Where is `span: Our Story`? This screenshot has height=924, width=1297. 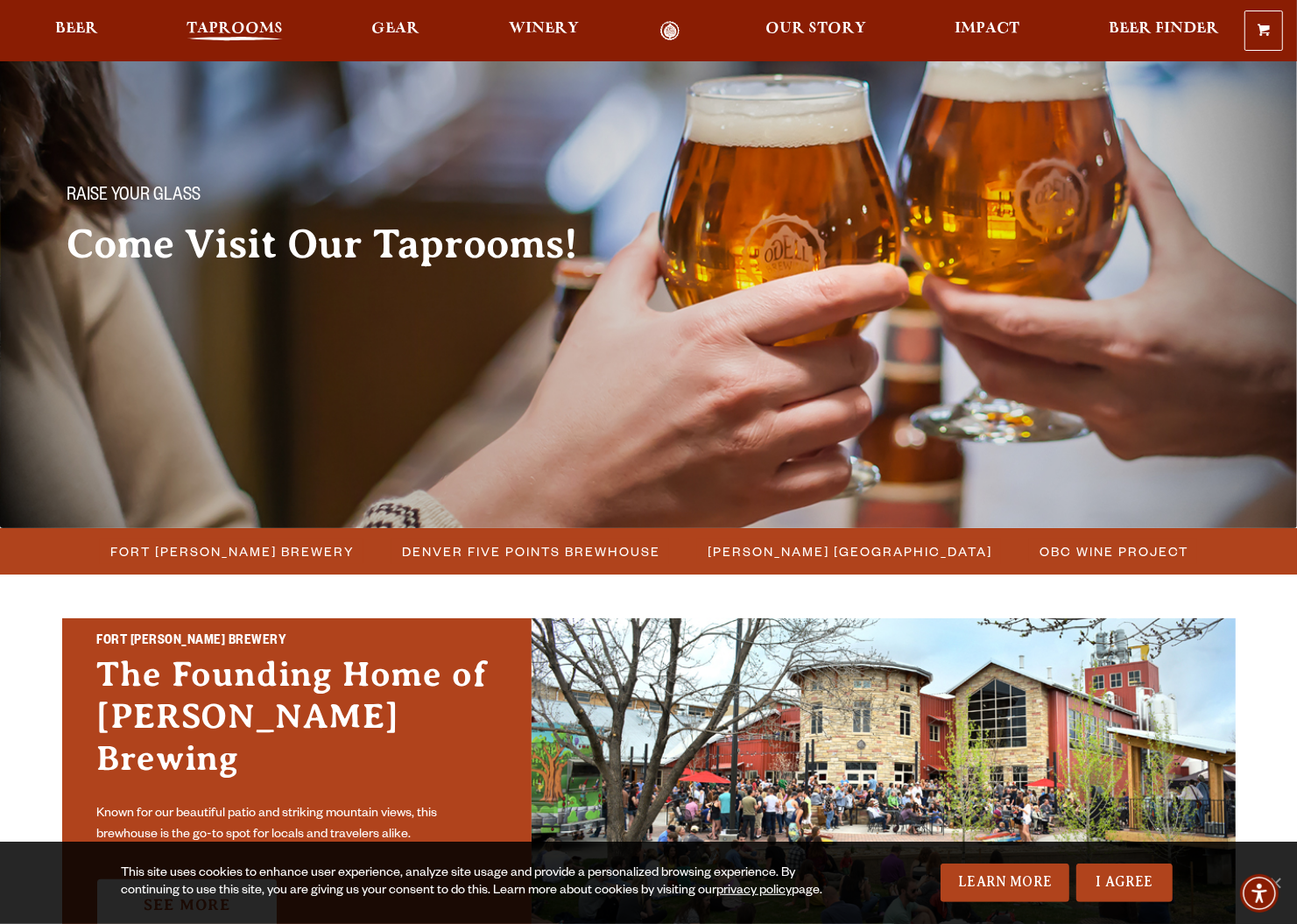 span: Our Story is located at coordinates (816, 29).